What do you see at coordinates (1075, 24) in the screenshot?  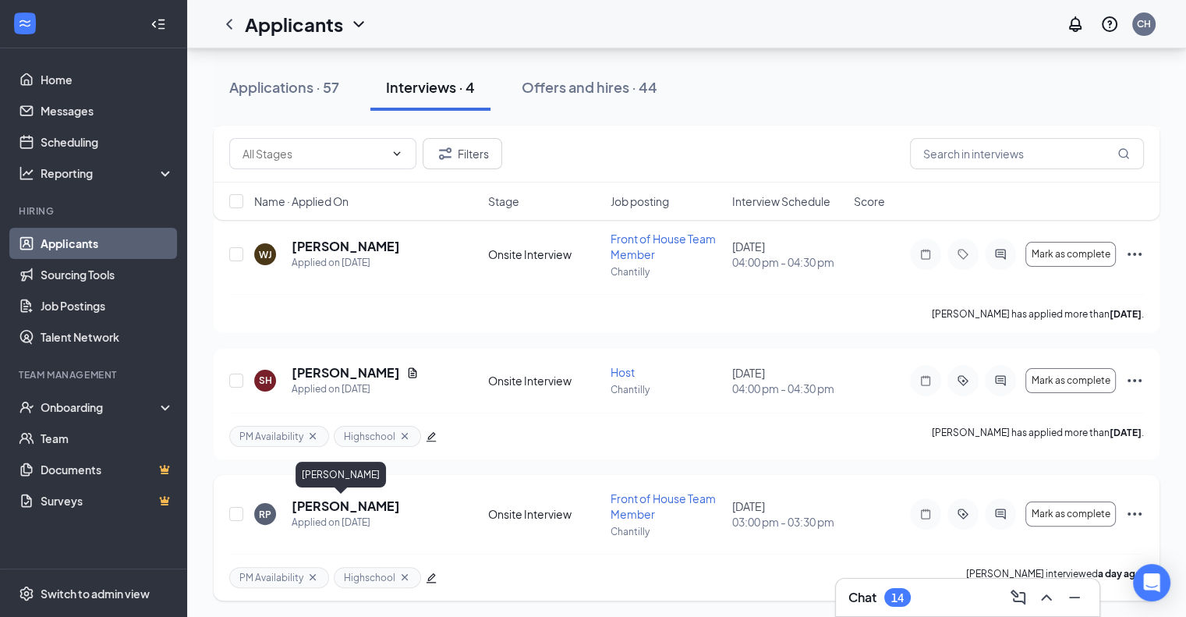 I see `svg: Notifications` at bounding box center [1075, 24].